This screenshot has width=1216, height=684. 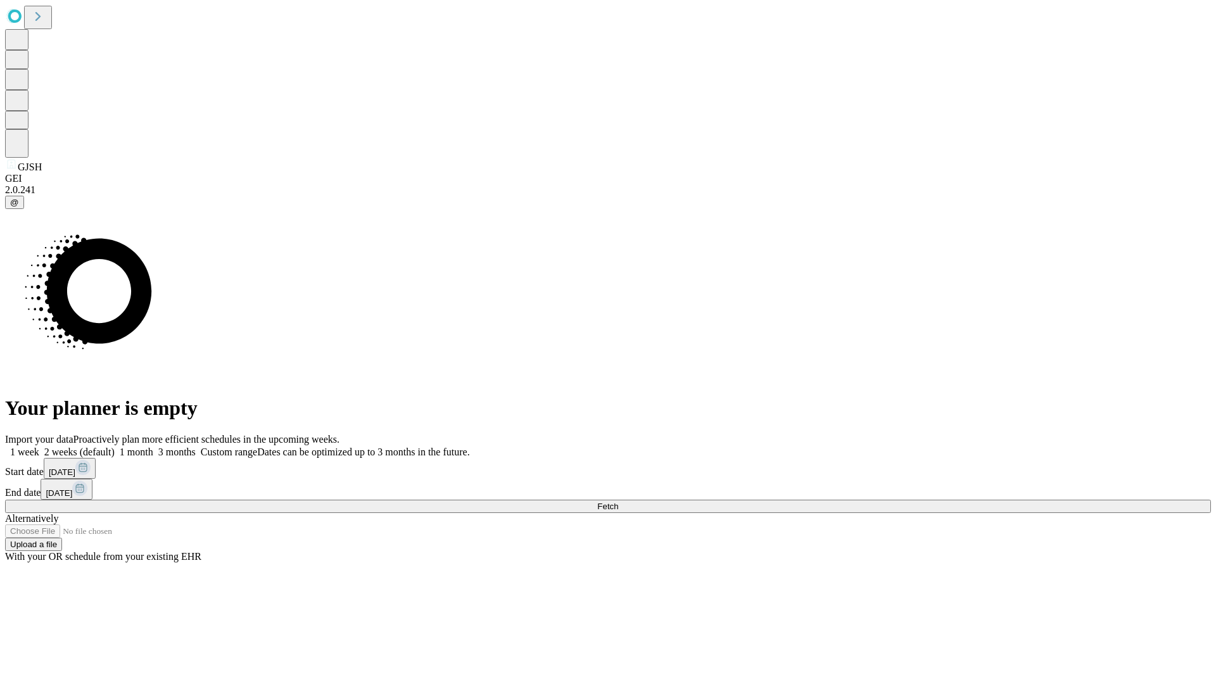 I want to click on h1: Your planner is empty, so click(x=608, y=408).